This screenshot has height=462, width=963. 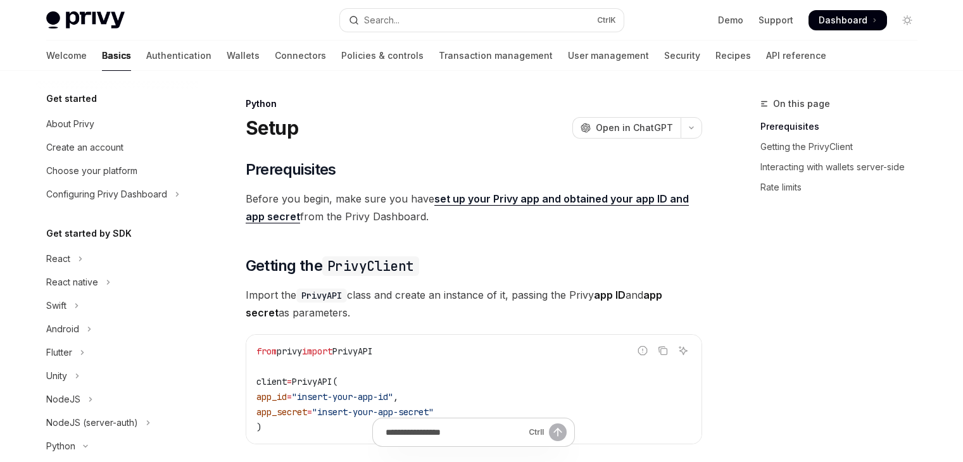 What do you see at coordinates (317, 351) in the screenshot?
I see `span: import` at bounding box center [317, 351].